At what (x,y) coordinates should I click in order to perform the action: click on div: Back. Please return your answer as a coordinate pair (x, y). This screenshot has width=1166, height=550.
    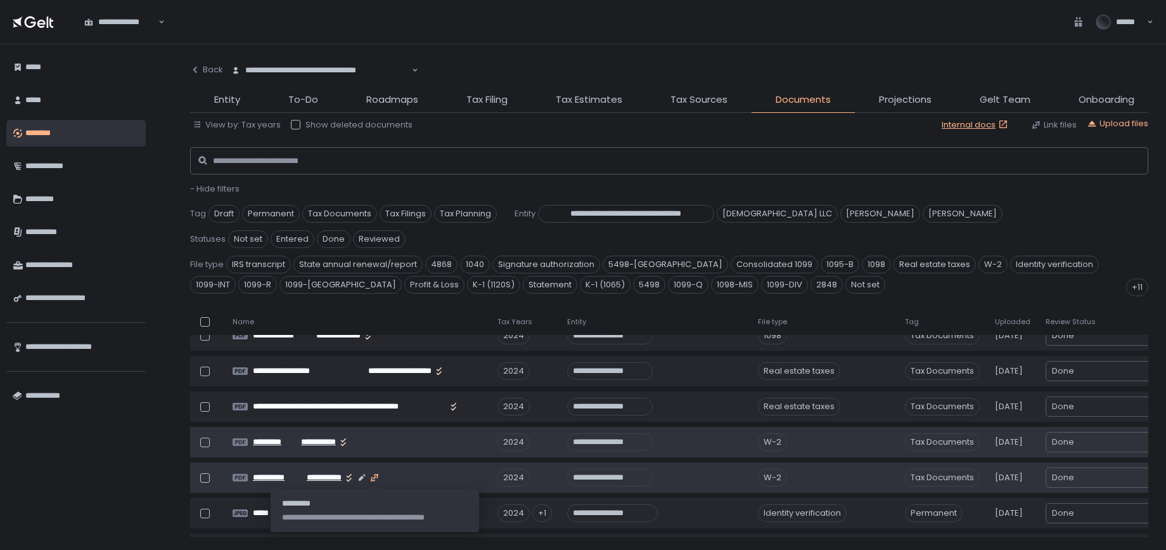
    Looking at the image, I should click on (207, 70).